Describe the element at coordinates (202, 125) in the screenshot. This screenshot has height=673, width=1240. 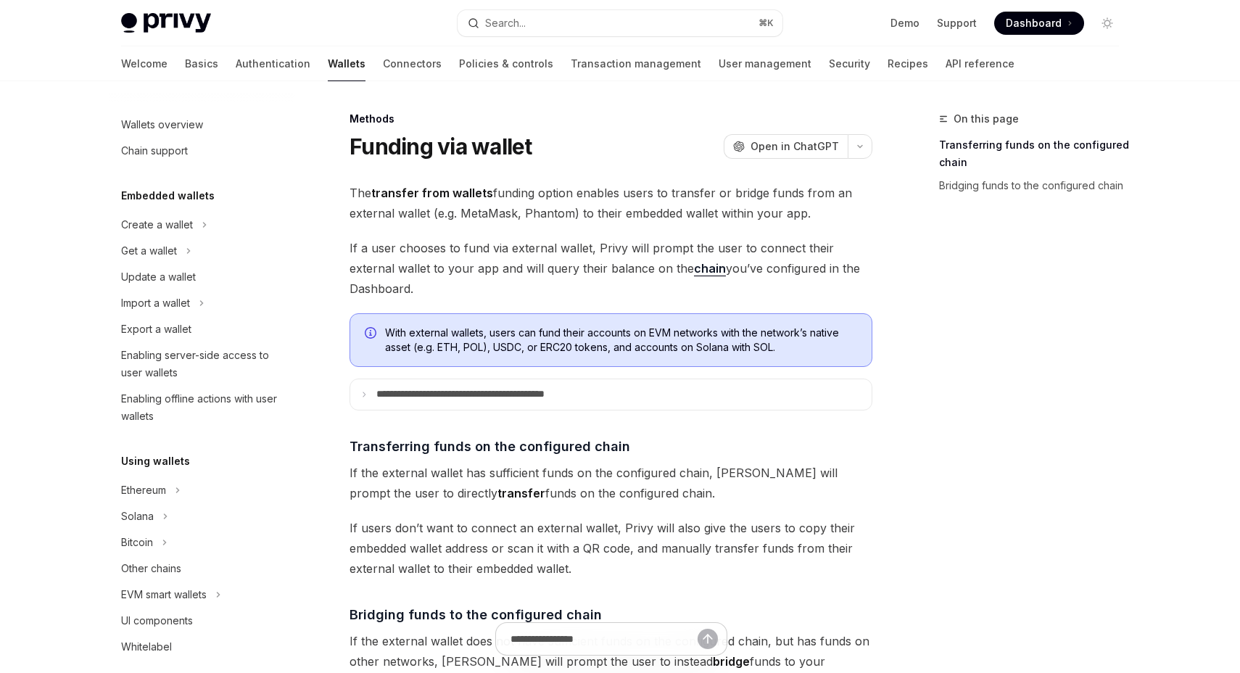
I see `a: Wallets overview` at that location.